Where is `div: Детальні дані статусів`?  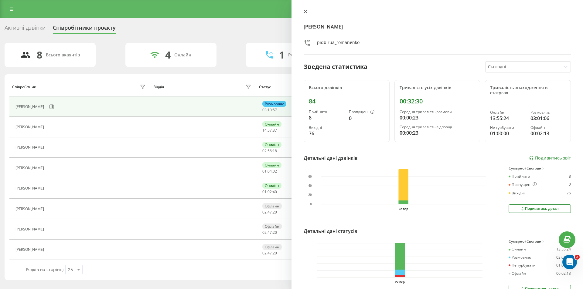
div: Детальні дані статусів is located at coordinates (330, 231).